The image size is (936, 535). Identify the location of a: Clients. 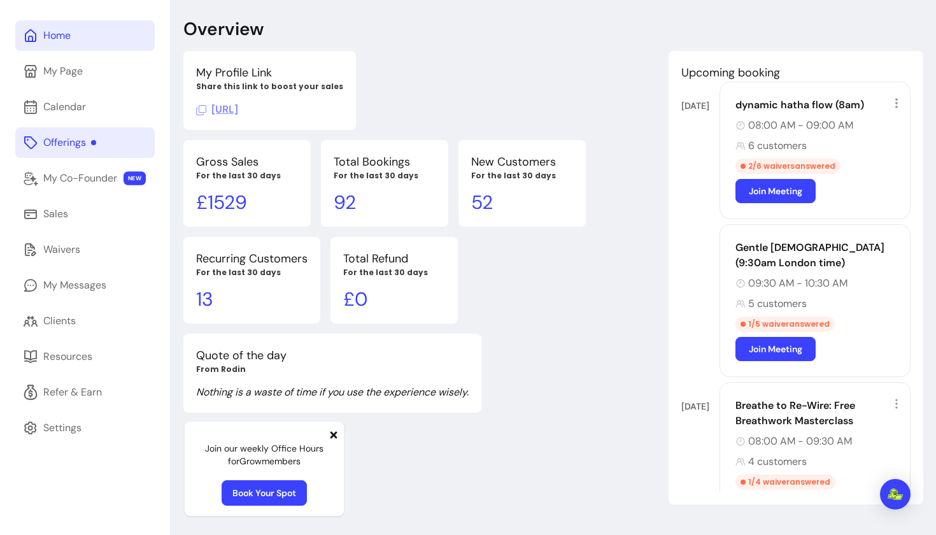
(85, 321).